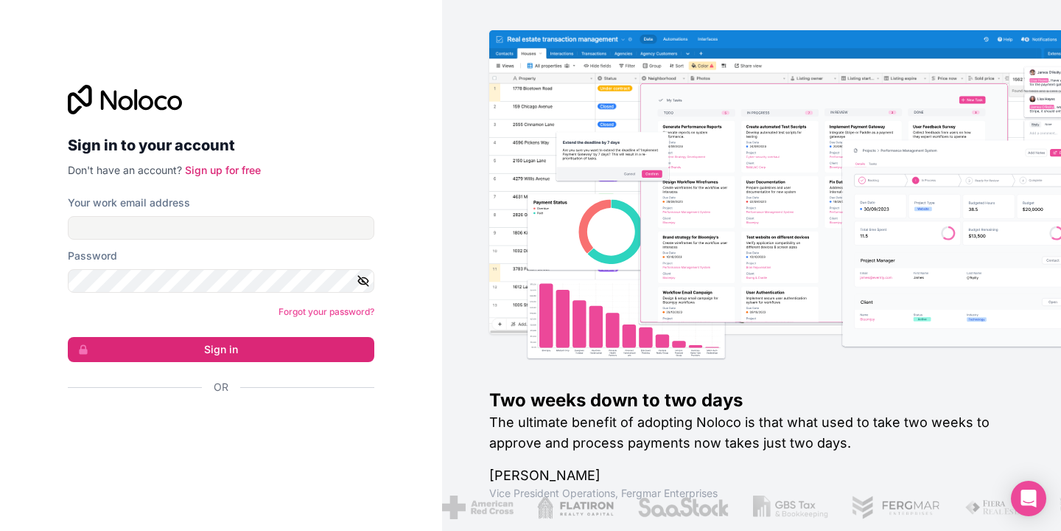 This screenshot has width=1061, height=531. What do you see at coordinates (221, 281) in the screenshot?
I see `input: Password` at bounding box center [221, 281].